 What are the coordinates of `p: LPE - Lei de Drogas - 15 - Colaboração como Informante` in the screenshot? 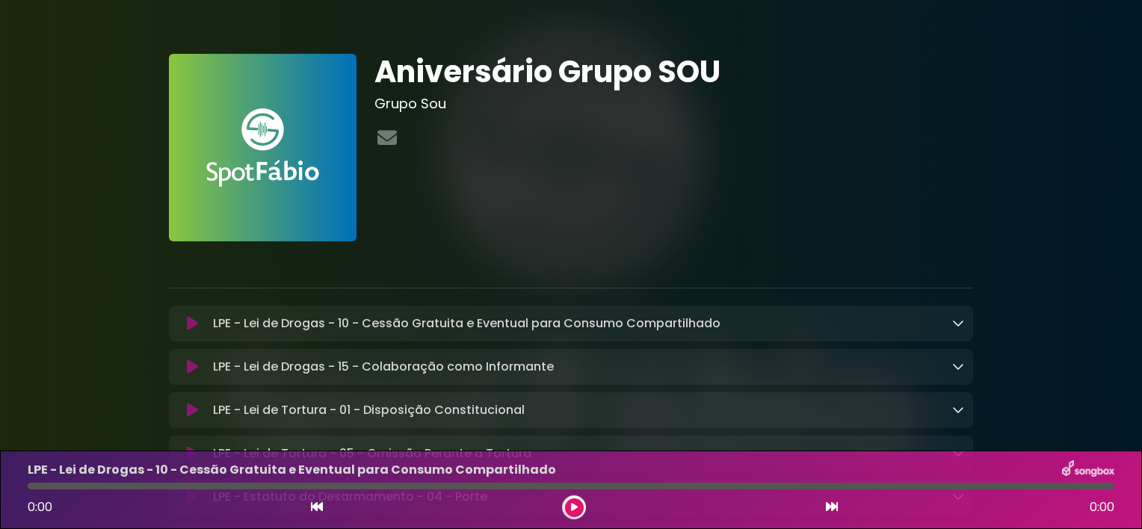 It's located at (383, 367).